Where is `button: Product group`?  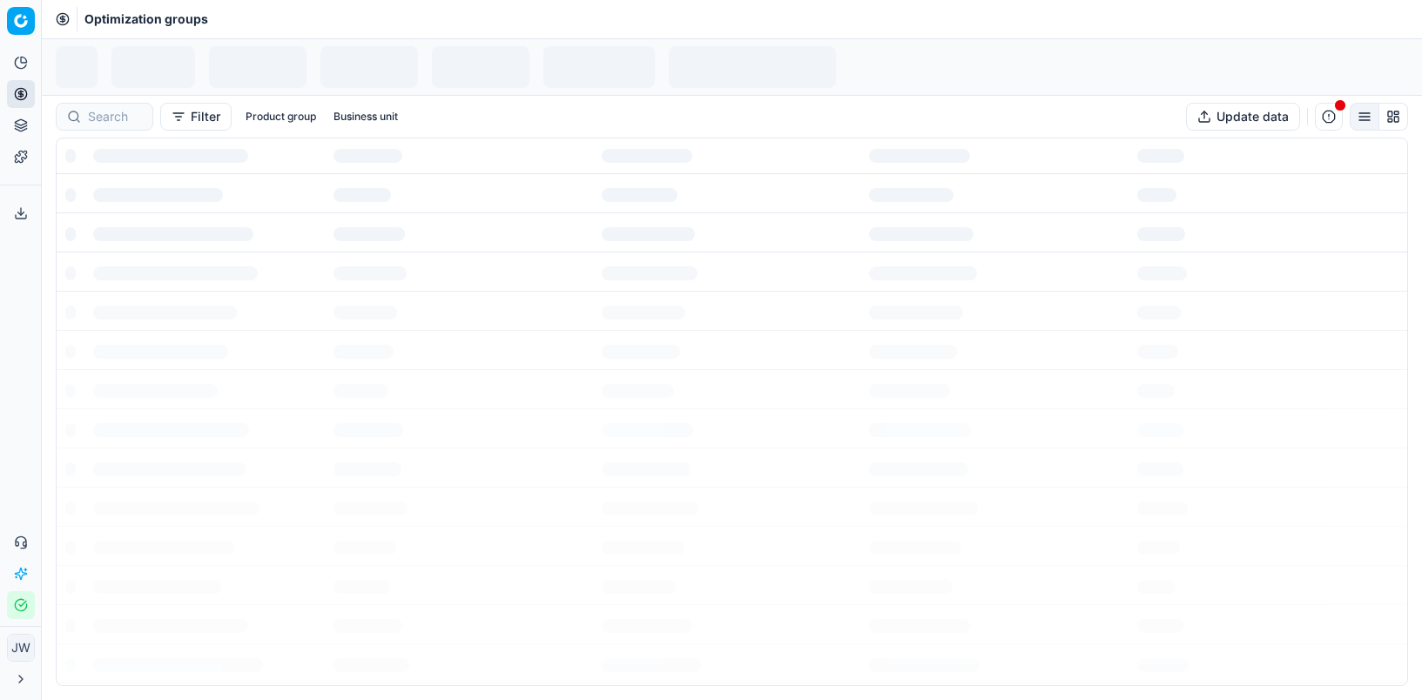 button: Product group is located at coordinates (280, 117).